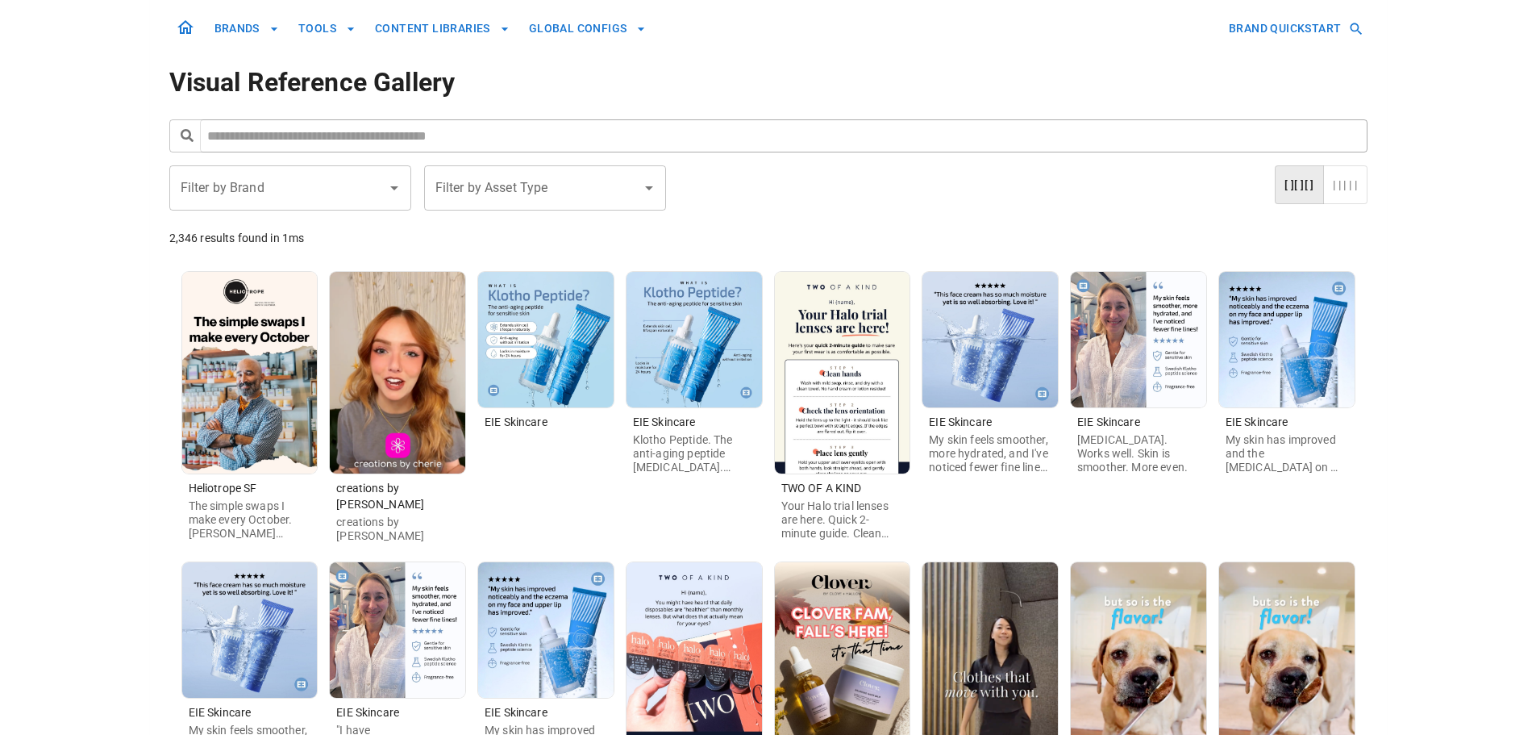 The height and width of the screenshot is (735, 1536). What do you see at coordinates (237, 238) in the screenshot?
I see `span: 2,346 results found in 1ms` at bounding box center [237, 238].